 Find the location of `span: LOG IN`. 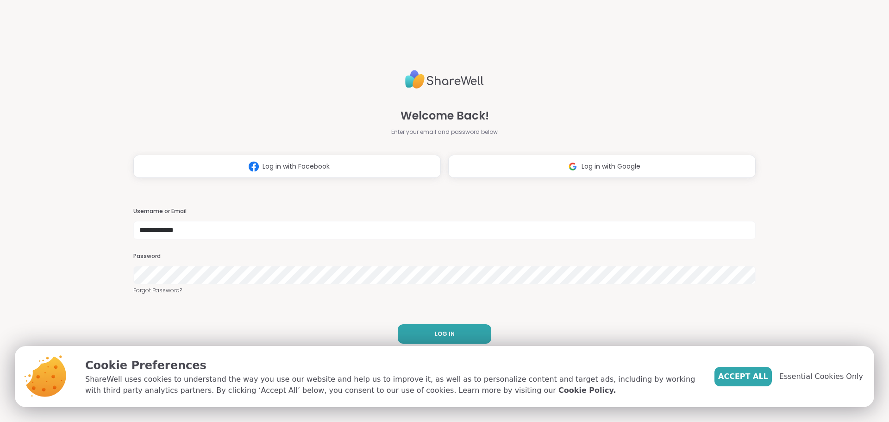

span: LOG IN is located at coordinates (444, 334).